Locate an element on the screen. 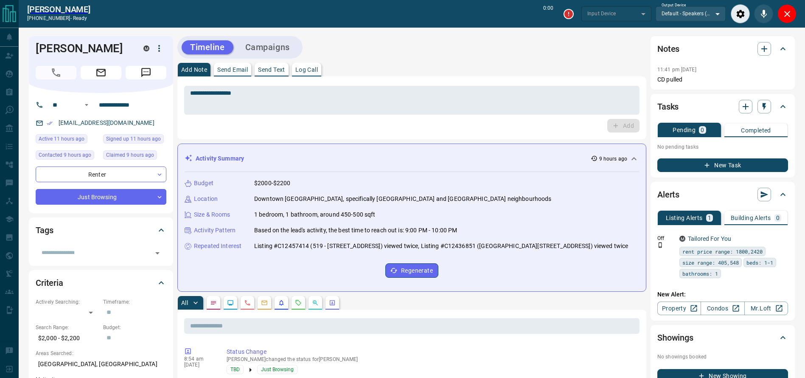  span: TBD is located at coordinates (235, 369).